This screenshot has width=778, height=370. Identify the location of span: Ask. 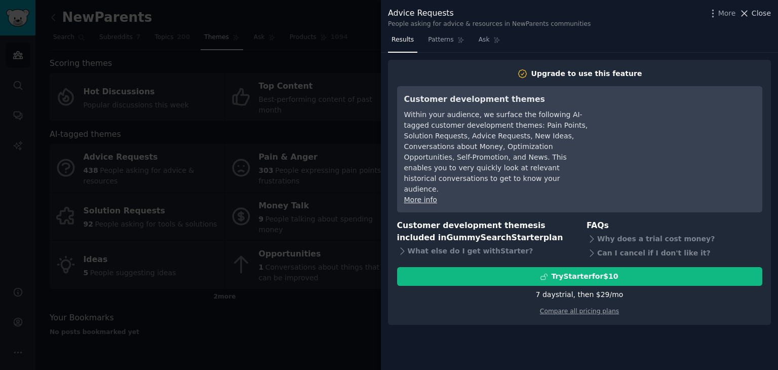
(484, 40).